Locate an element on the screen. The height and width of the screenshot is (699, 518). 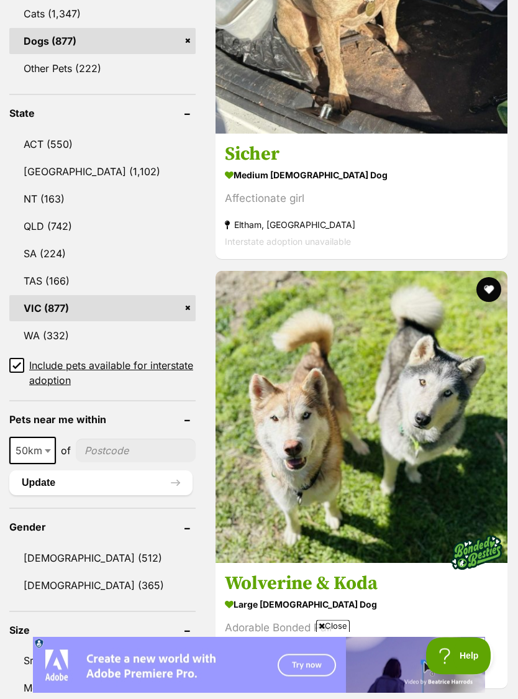
header: Gender is located at coordinates (102, 527).